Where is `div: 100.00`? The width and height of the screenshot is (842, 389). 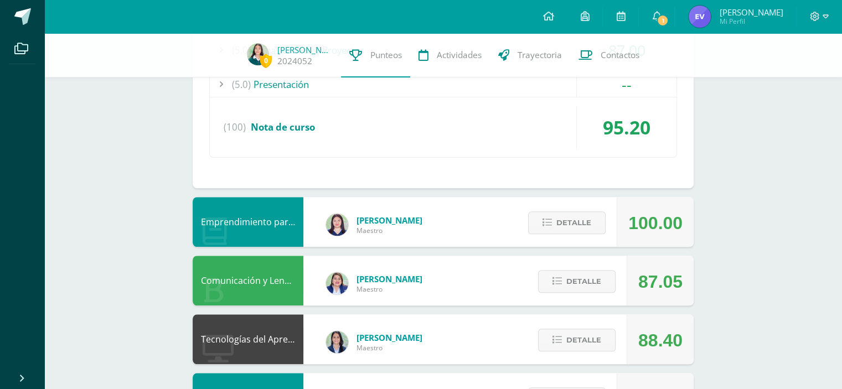 div: 100.00 is located at coordinates (655, 223).